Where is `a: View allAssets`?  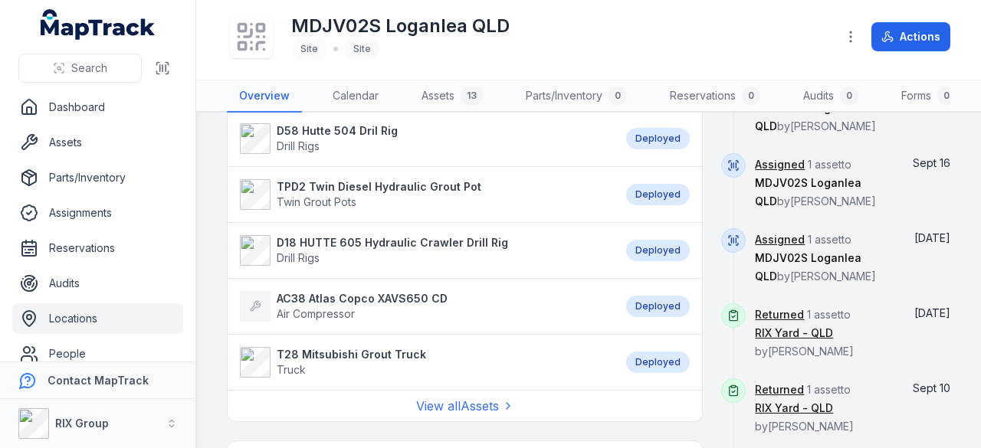
a: View allAssets is located at coordinates (465, 406).